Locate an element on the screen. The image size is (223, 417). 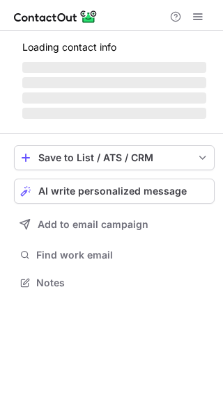
span: AI write personalized message is located at coordinates (112, 191).